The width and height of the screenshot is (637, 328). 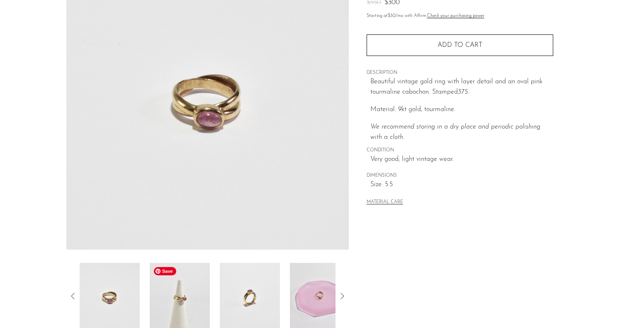 I want to click on span: CONDITION, so click(x=460, y=151).